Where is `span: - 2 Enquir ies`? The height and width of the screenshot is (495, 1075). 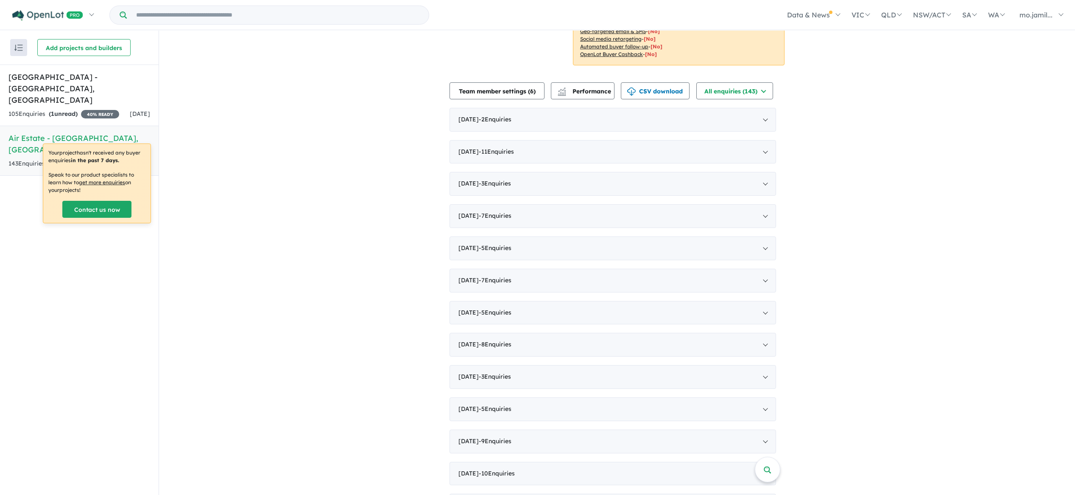 span: - 2 Enquir ies is located at coordinates (495, 119).